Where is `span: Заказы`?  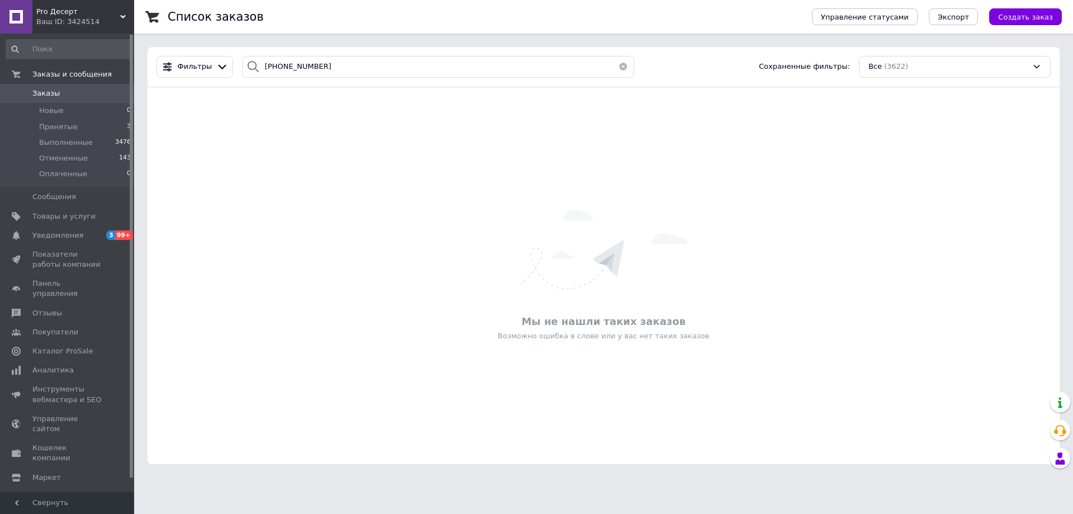 span: Заказы is located at coordinates (46, 93).